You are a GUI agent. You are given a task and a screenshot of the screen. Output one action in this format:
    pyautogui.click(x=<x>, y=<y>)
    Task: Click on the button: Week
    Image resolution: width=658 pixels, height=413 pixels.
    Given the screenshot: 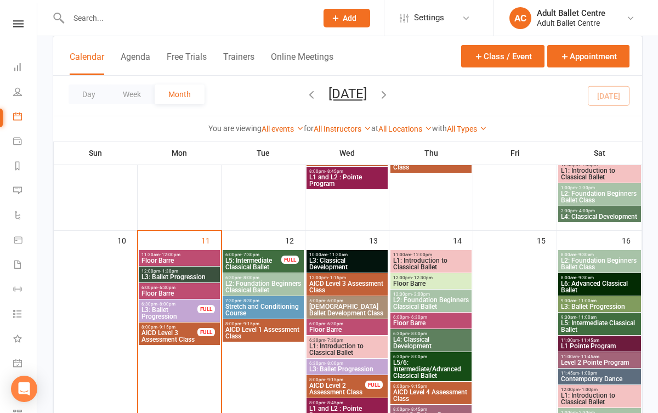 What is the action you would take?
    pyautogui.click(x=132, y=94)
    